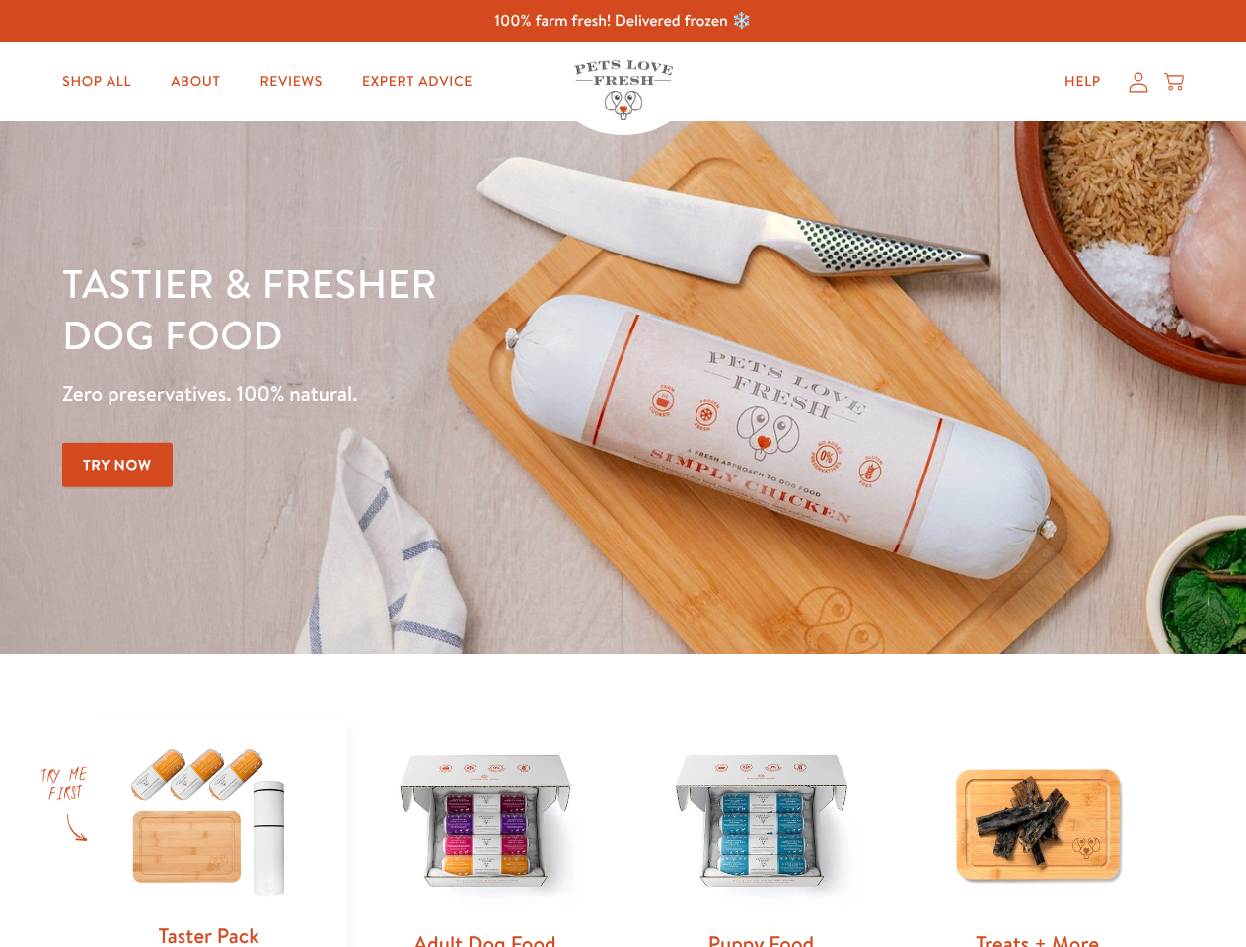 The image size is (1246, 947). Describe the element at coordinates (436, 394) in the screenshot. I see `p: Zero preservatives. 100% natural.` at that location.